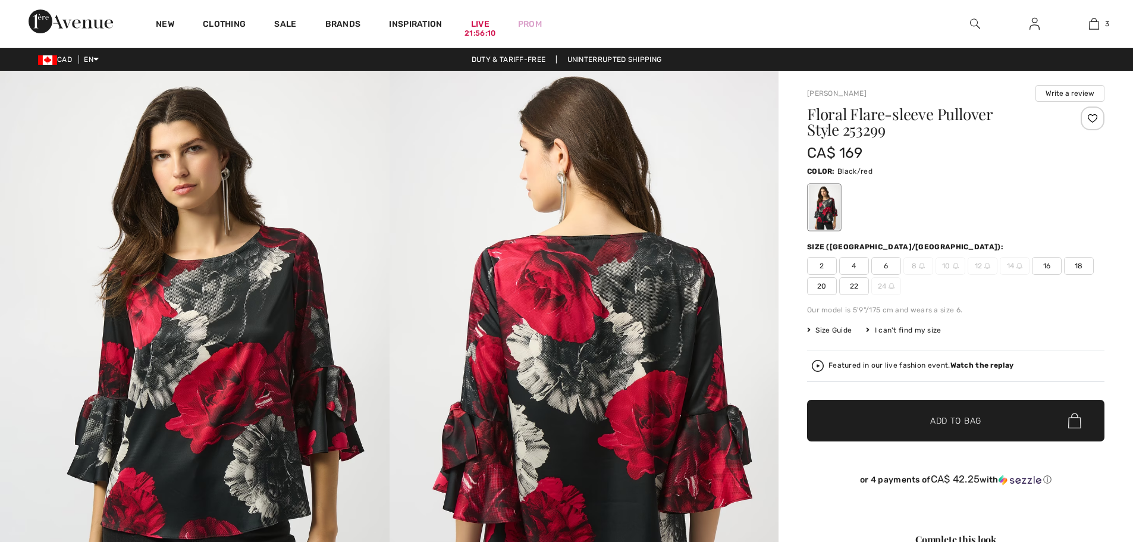  What do you see at coordinates (530, 24) in the screenshot?
I see `a: Prom` at bounding box center [530, 24].